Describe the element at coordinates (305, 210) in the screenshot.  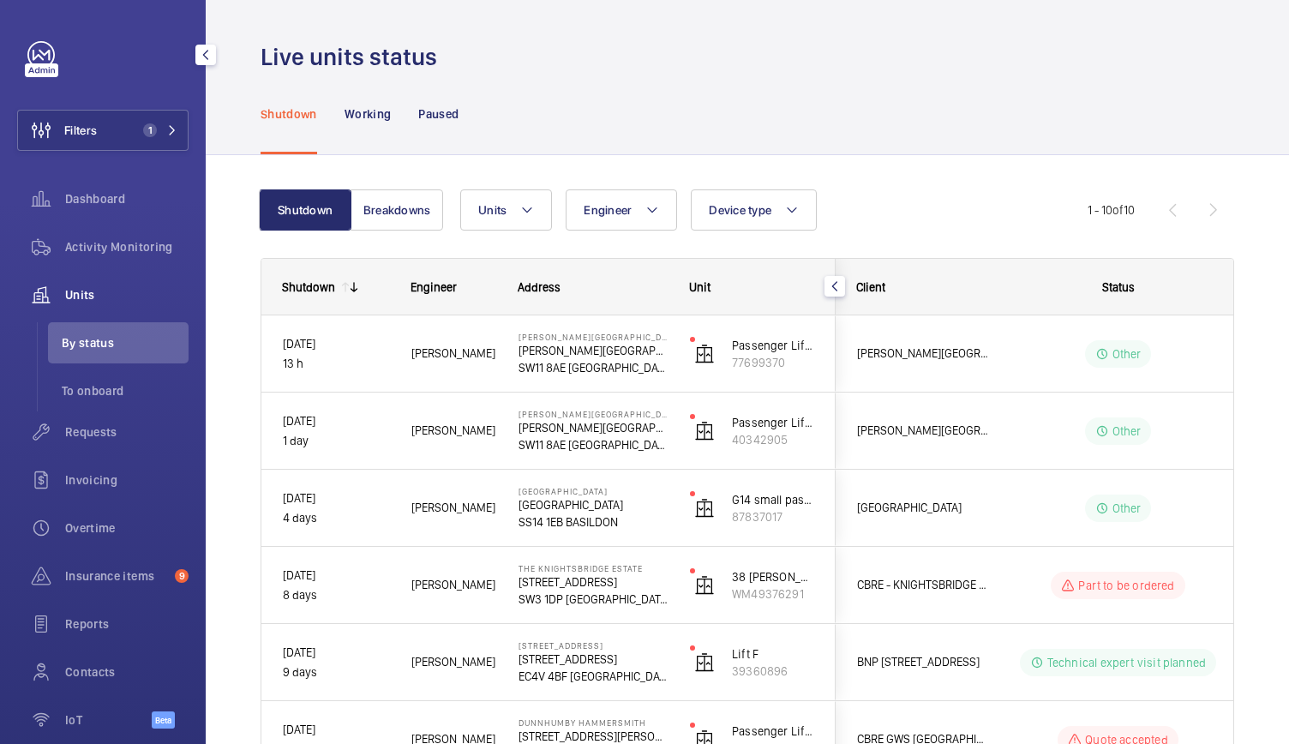
I see `button: Shutdown` at that location.